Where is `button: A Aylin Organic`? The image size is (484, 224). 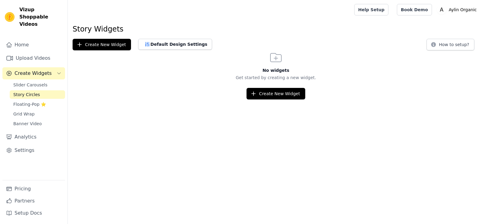
button: A Aylin Organic is located at coordinates (458, 10).